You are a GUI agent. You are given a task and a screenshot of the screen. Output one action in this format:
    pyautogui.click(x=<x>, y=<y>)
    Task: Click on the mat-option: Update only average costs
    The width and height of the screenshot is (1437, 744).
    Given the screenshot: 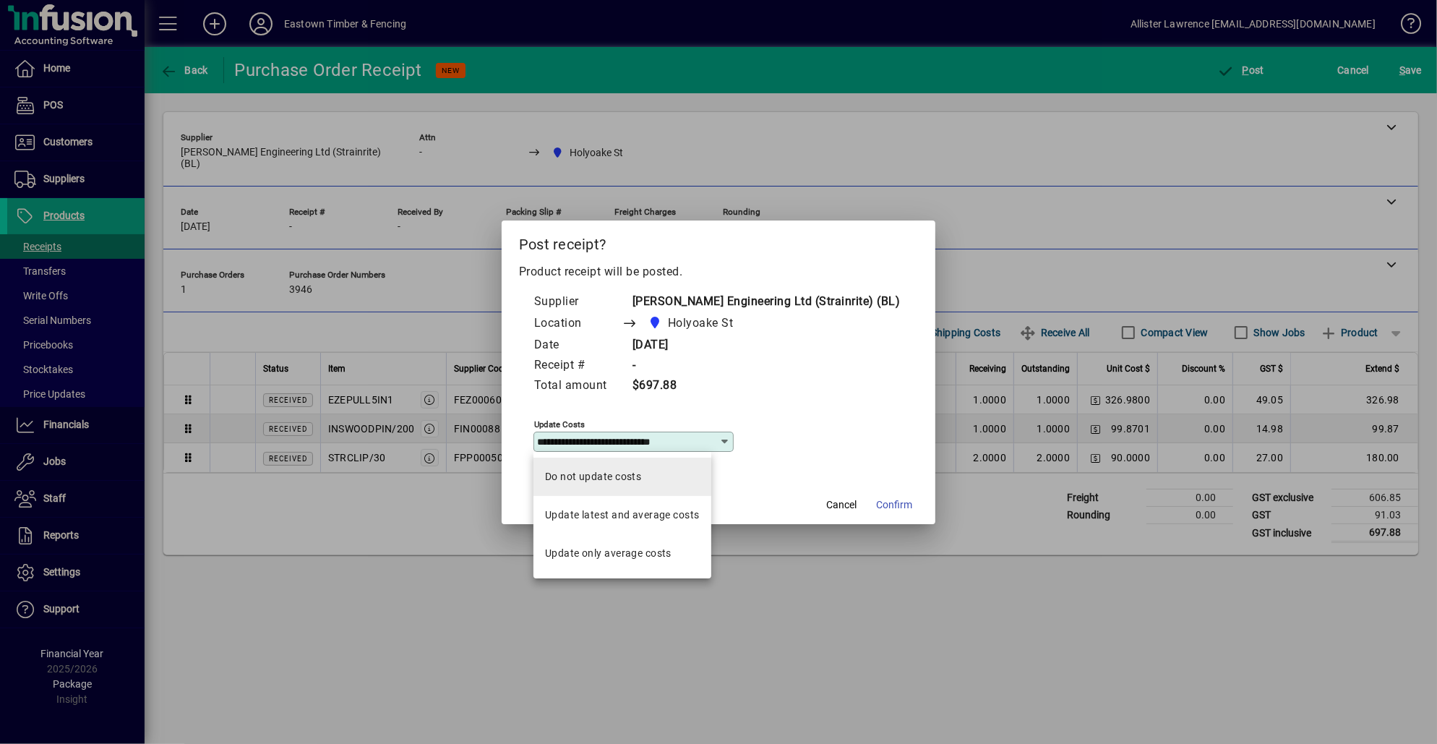 What is the action you would take?
    pyautogui.click(x=622, y=553)
    